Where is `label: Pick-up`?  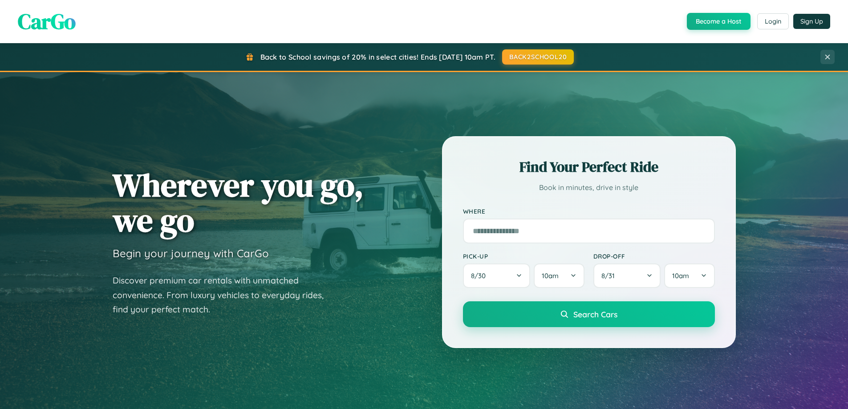 label: Pick-up is located at coordinates (524, 256).